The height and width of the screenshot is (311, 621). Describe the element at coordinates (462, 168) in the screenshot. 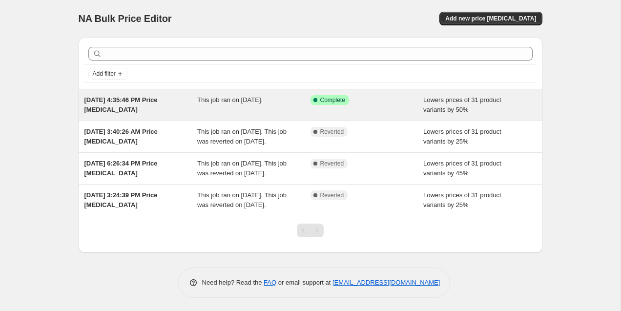

I see `span: Lowers prices of 31 product variants by 45%` at that location.